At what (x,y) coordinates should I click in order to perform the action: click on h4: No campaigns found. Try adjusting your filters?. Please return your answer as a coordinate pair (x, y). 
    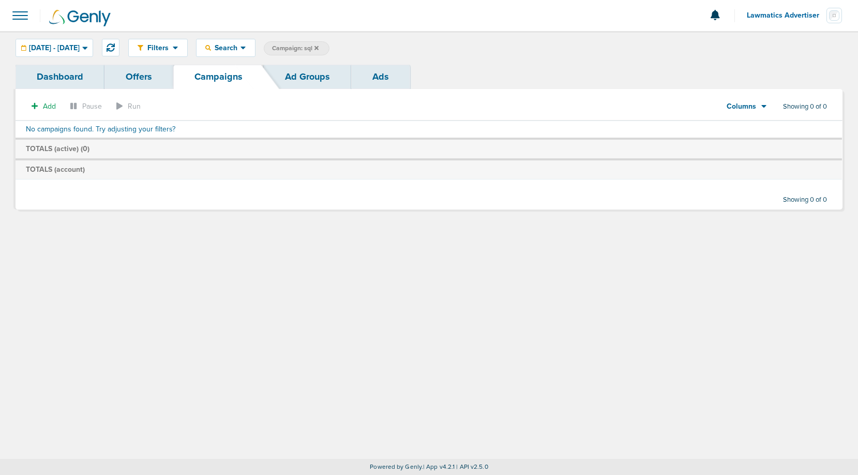
    Looking at the image, I should click on (429, 129).